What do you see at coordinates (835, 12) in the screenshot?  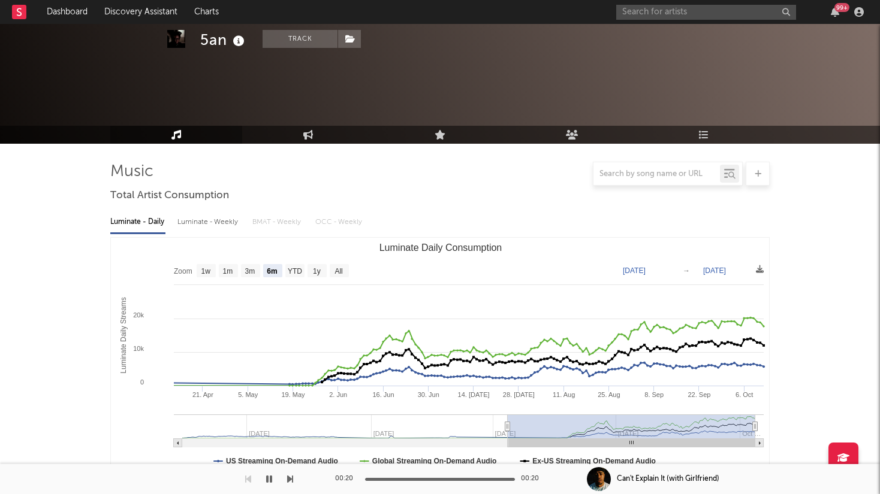 I see `button: 99+` at bounding box center [835, 12].